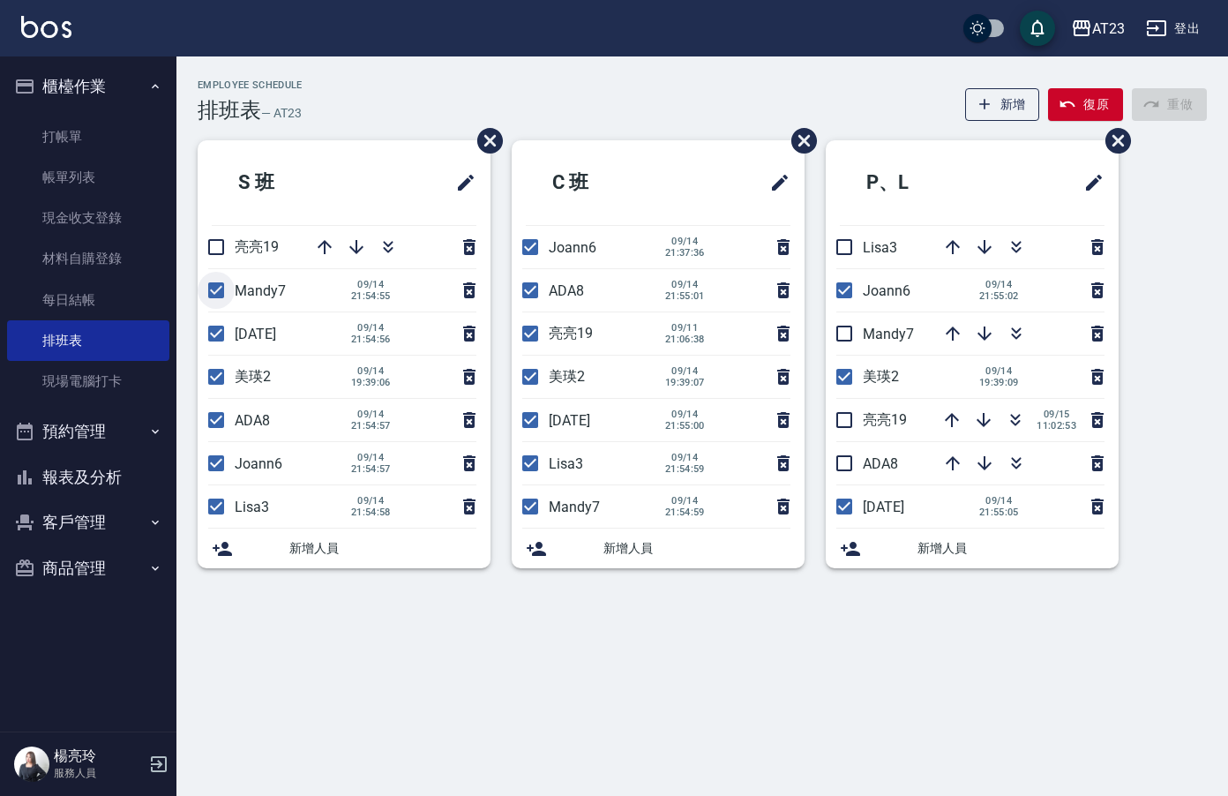 The width and height of the screenshot is (1228, 796). What do you see at coordinates (606, 183) in the screenshot?
I see `h2: C 班` at bounding box center [606, 183].